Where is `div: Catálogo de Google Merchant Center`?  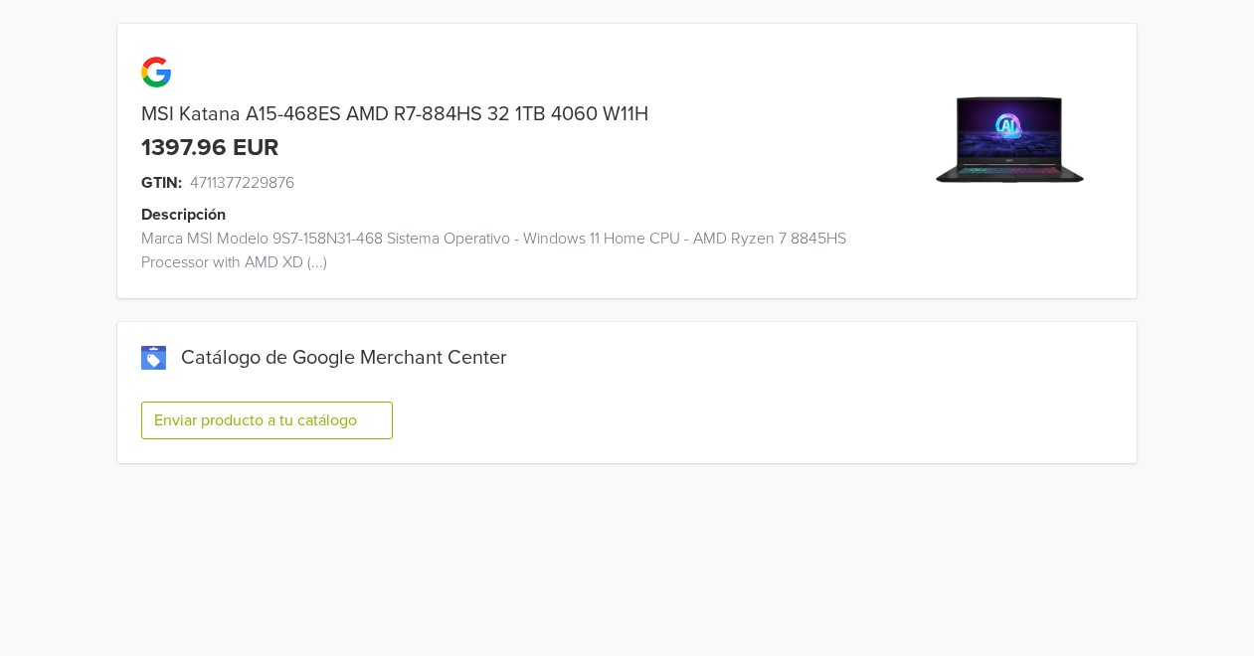
div: Catálogo de Google Merchant Center is located at coordinates (627, 358).